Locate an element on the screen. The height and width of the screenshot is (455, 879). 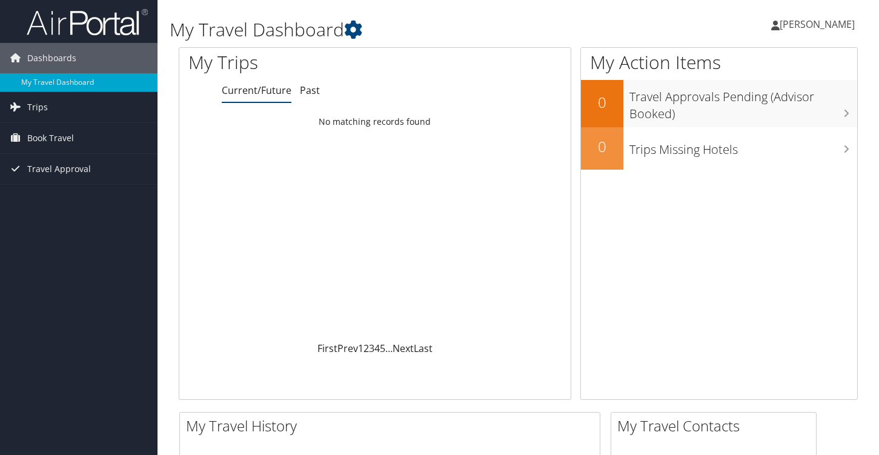
a: 1 is located at coordinates (360, 348).